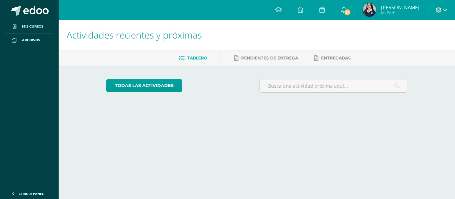 The image size is (455, 199). I want to click on input: Busca una actividad próxima aquí..., so click(333, 86).